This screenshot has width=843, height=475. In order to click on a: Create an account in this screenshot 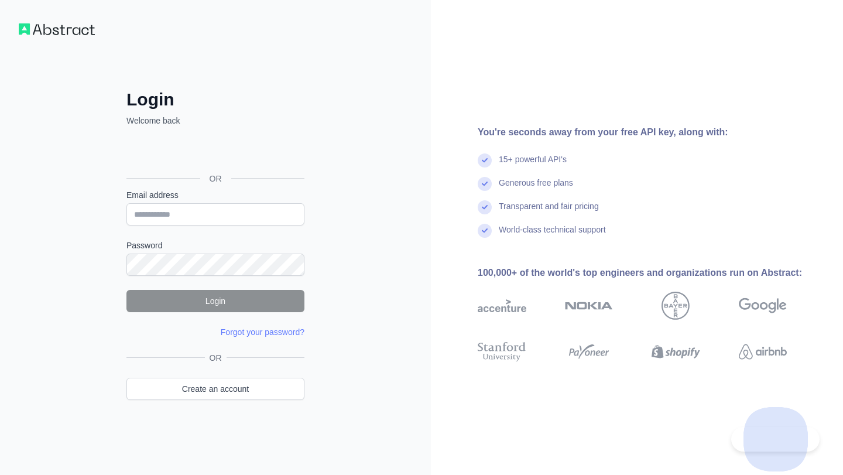, I will do `click(215, 389)`.